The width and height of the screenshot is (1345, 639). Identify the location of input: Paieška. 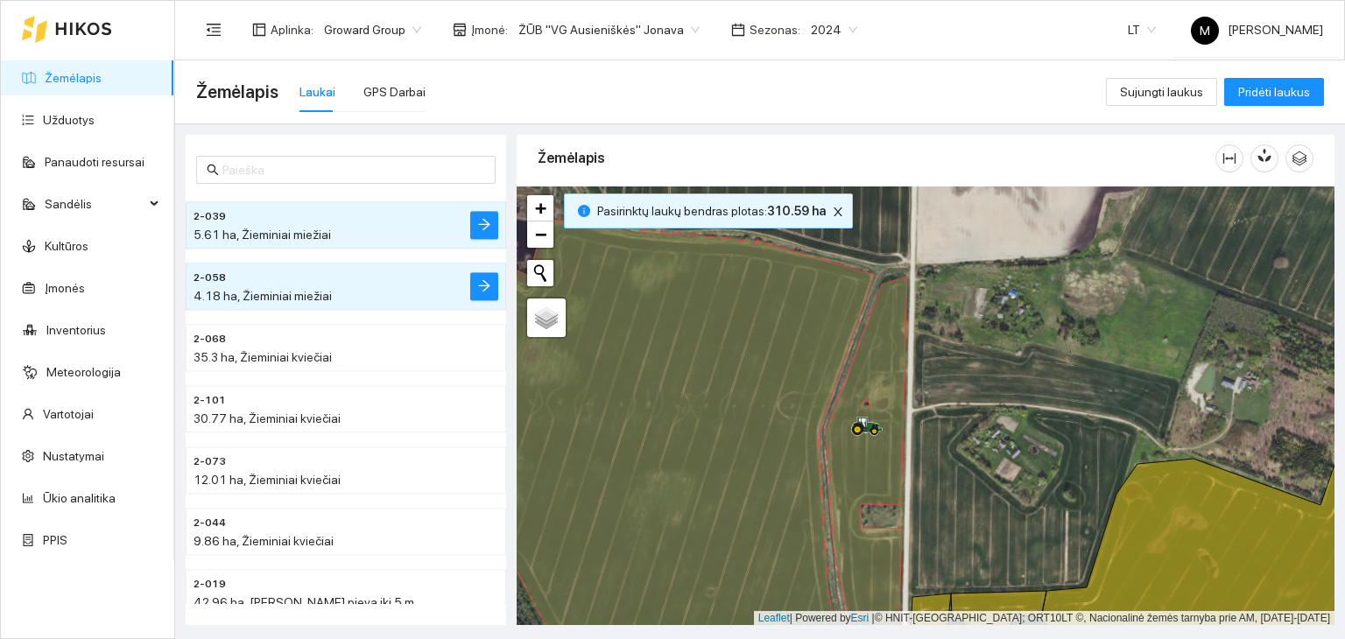
(354, 170).